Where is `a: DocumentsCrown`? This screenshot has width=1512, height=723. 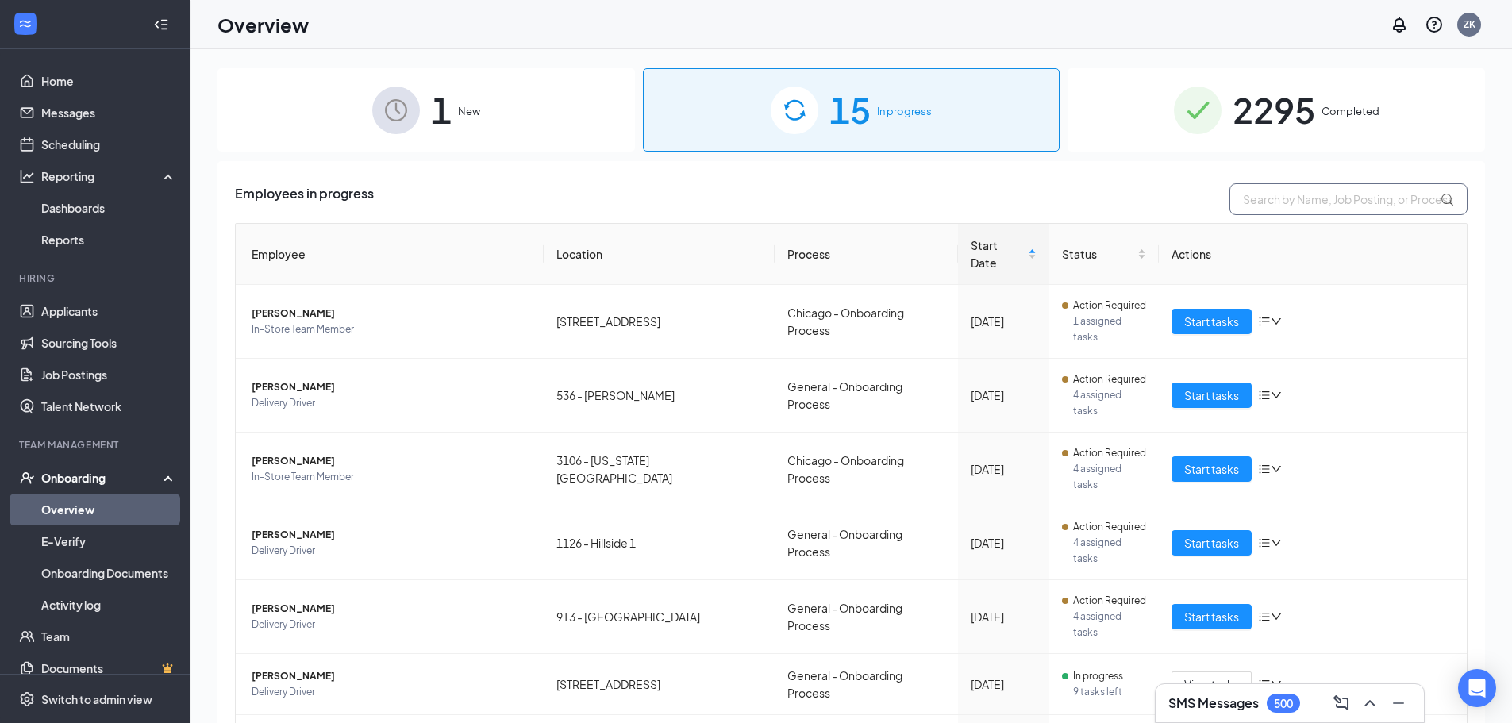
a: DocumentsCrown is located at coordinates (109, 668).